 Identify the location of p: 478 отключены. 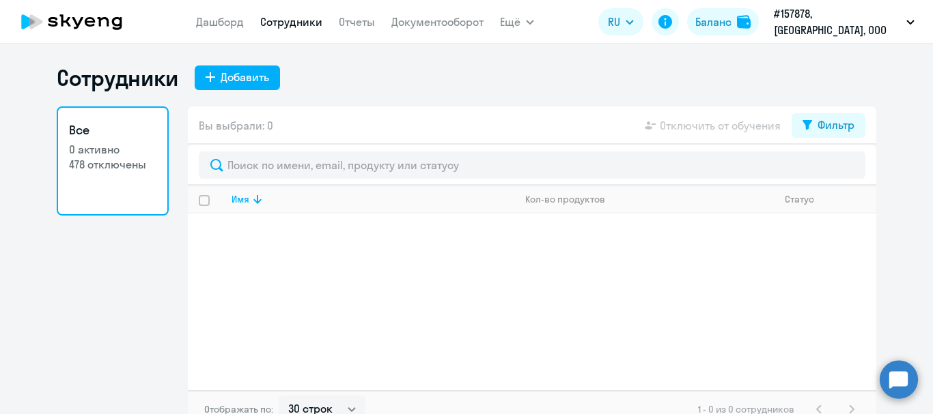
(113, 165).